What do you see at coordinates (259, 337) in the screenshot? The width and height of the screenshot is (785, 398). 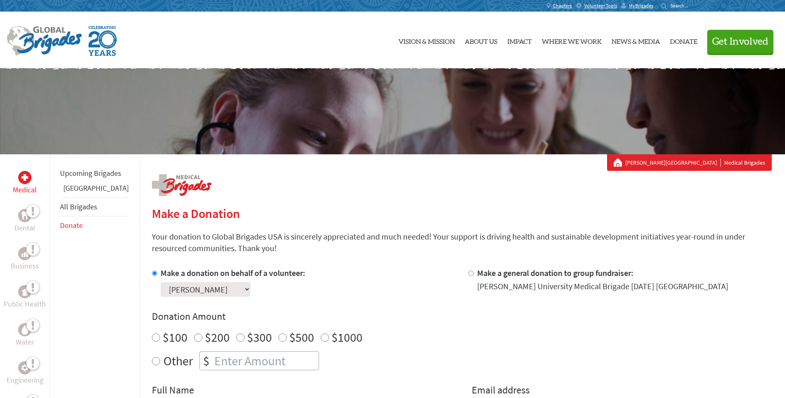 I see `label: $300` at bounding box center [259, 337].